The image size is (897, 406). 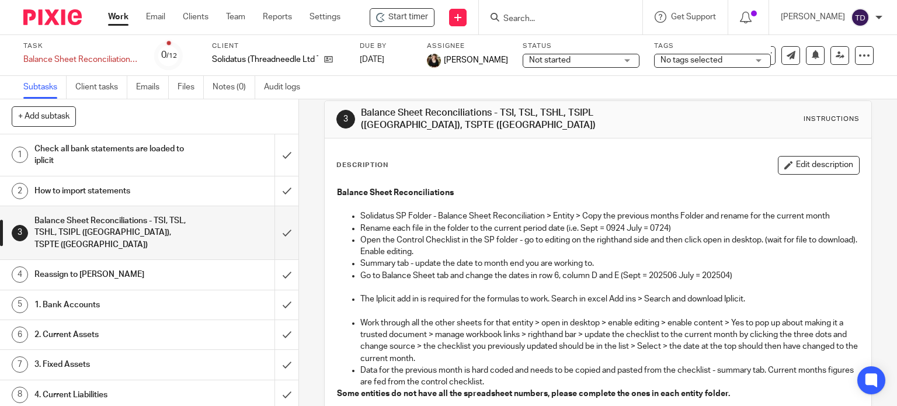 I want to click on label: Tags, so click(x=712, y=46).